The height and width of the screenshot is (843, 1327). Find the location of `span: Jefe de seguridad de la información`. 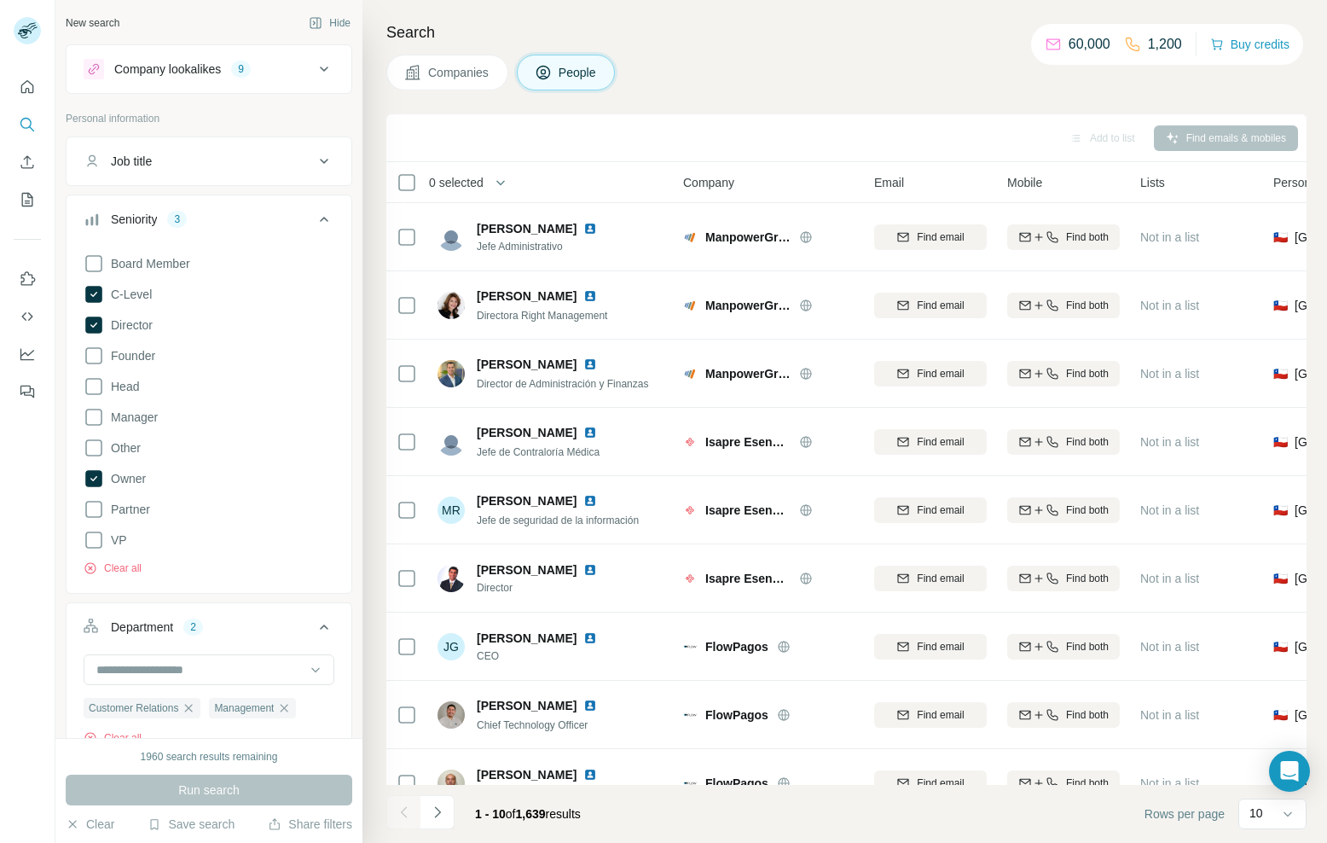

span: Jefe de seguridad de la información is located at coordinates (558, 520).